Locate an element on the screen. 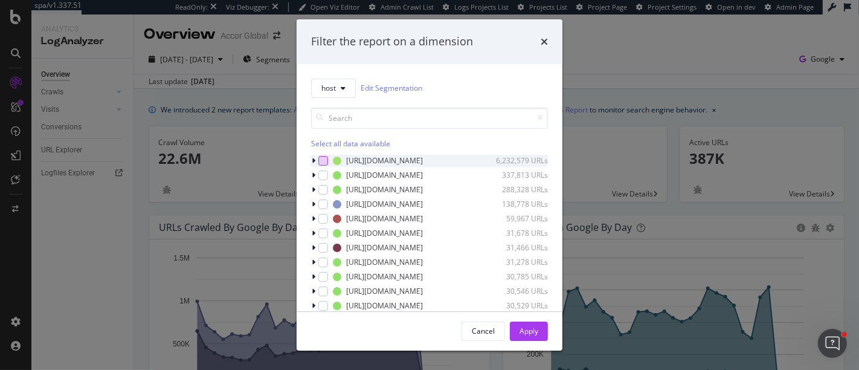 This screenshot has width=859, height=370. div: 288,328 URLs is located at coordinates (518, 189).